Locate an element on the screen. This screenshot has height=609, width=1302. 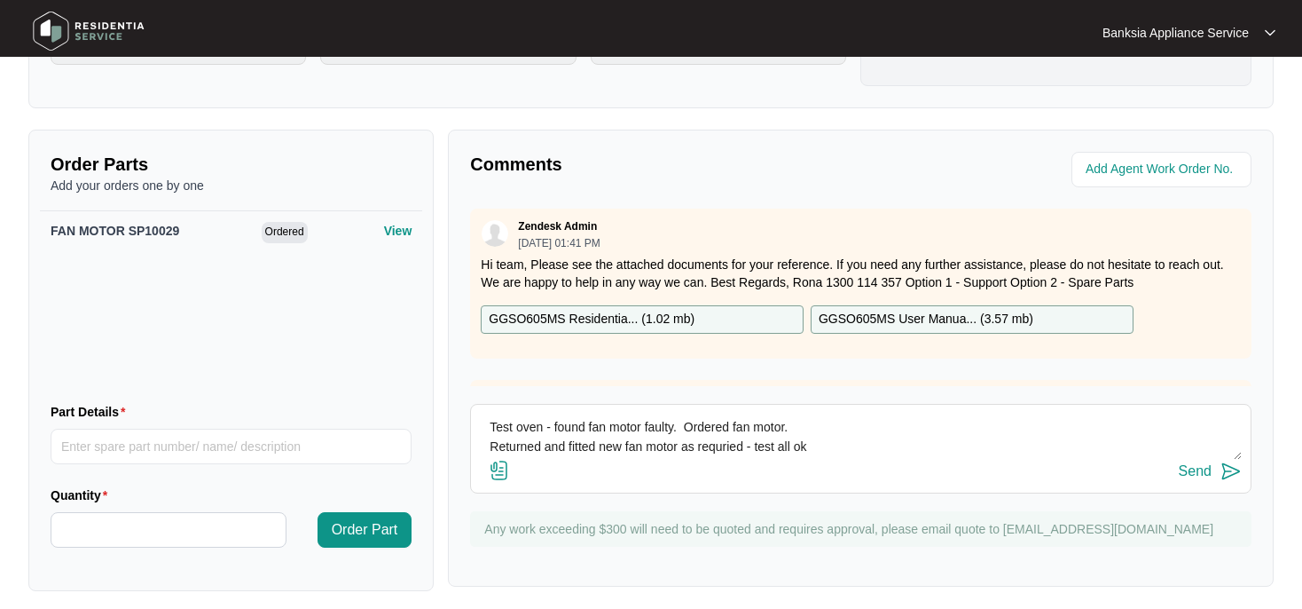
img: dropdown arrow is located at coordinates (1270, 33).